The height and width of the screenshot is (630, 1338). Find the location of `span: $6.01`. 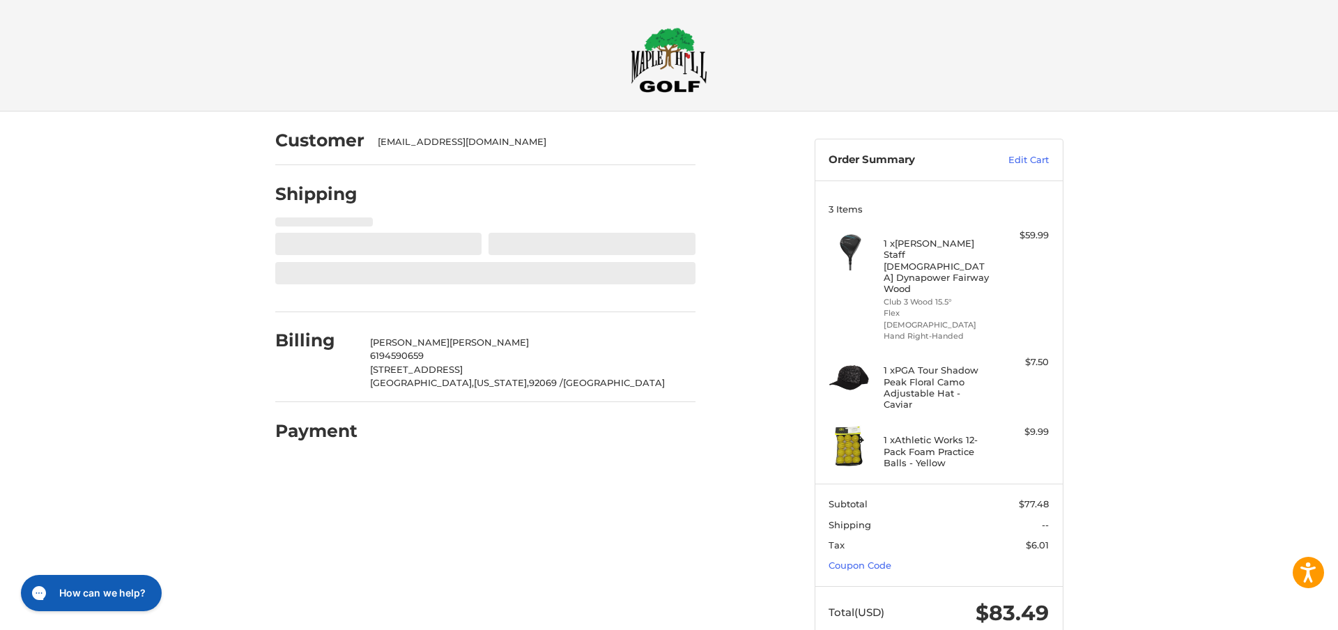

span: $6.01 is located at coordinates (1037, 545).